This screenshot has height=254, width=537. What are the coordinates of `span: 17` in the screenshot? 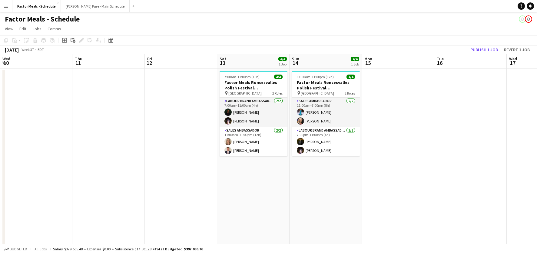 It's located at (512, 63).